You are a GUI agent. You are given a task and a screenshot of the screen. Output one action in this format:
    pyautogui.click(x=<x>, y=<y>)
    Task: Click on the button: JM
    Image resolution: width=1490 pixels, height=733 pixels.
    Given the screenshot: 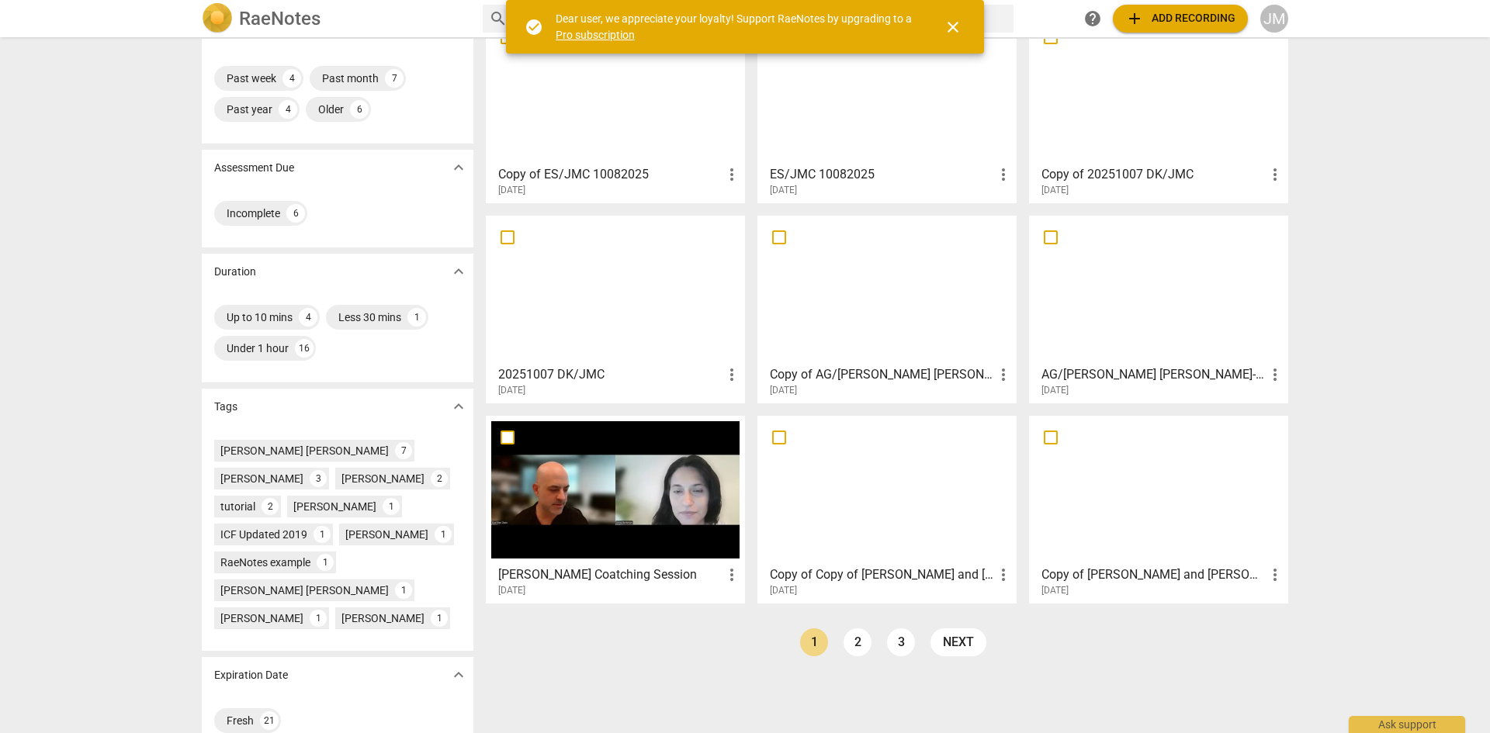 What is the action you would take?
    pyautogui.click(x=1274, y=19)
    